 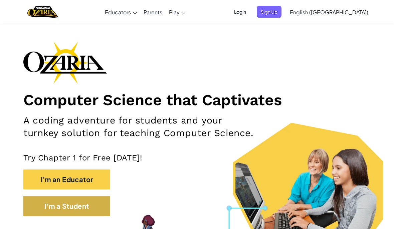 I want to click on a: Parents, so click(x=153, y=12).